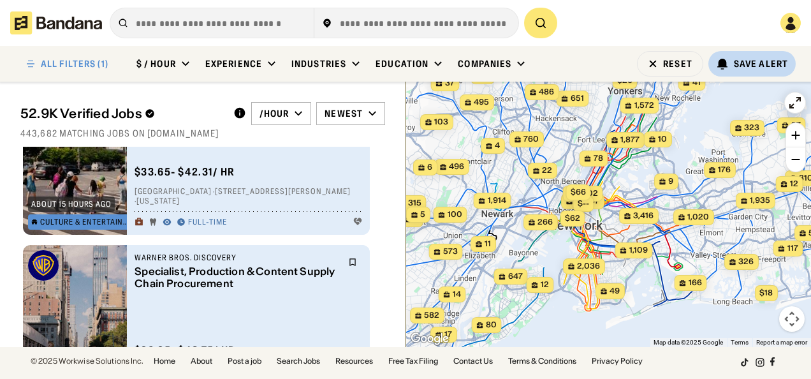 The height and width of the screenshot is (379, 811). Describe the element at coordinates (402, 64) in the screenshot. I see `div: Education` at that location.